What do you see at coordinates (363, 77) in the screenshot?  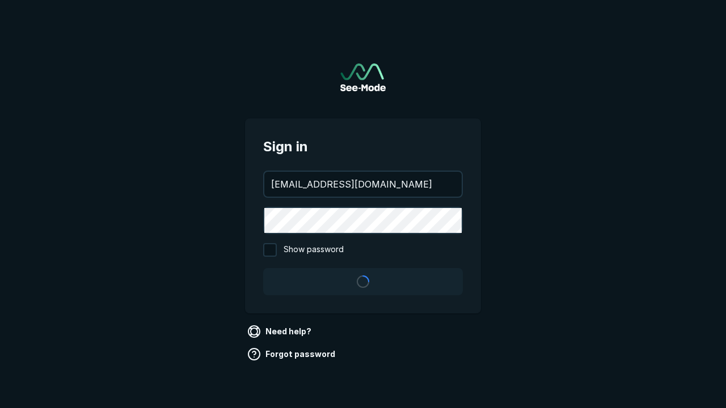 I see `img: See-Mode Logo` at bounding box center [363, 77].